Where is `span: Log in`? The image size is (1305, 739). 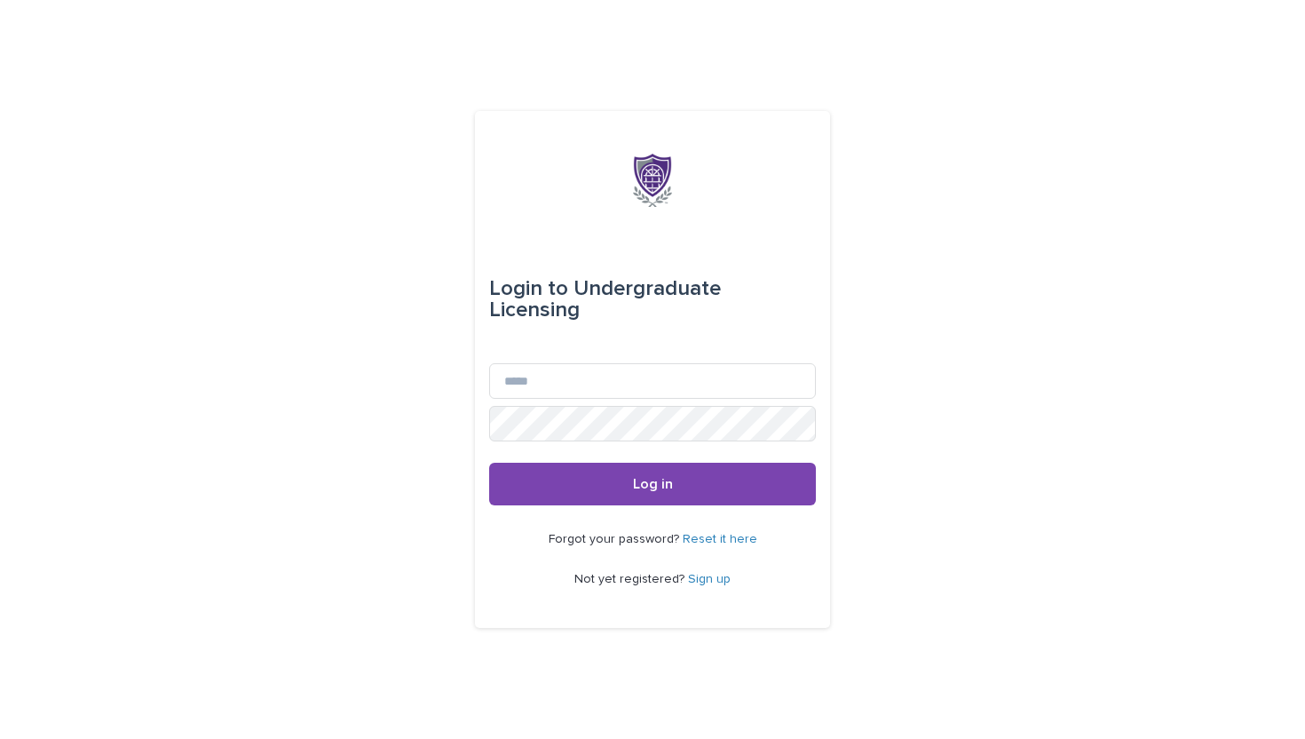
span: Log in is located at coordinates (653, 484).